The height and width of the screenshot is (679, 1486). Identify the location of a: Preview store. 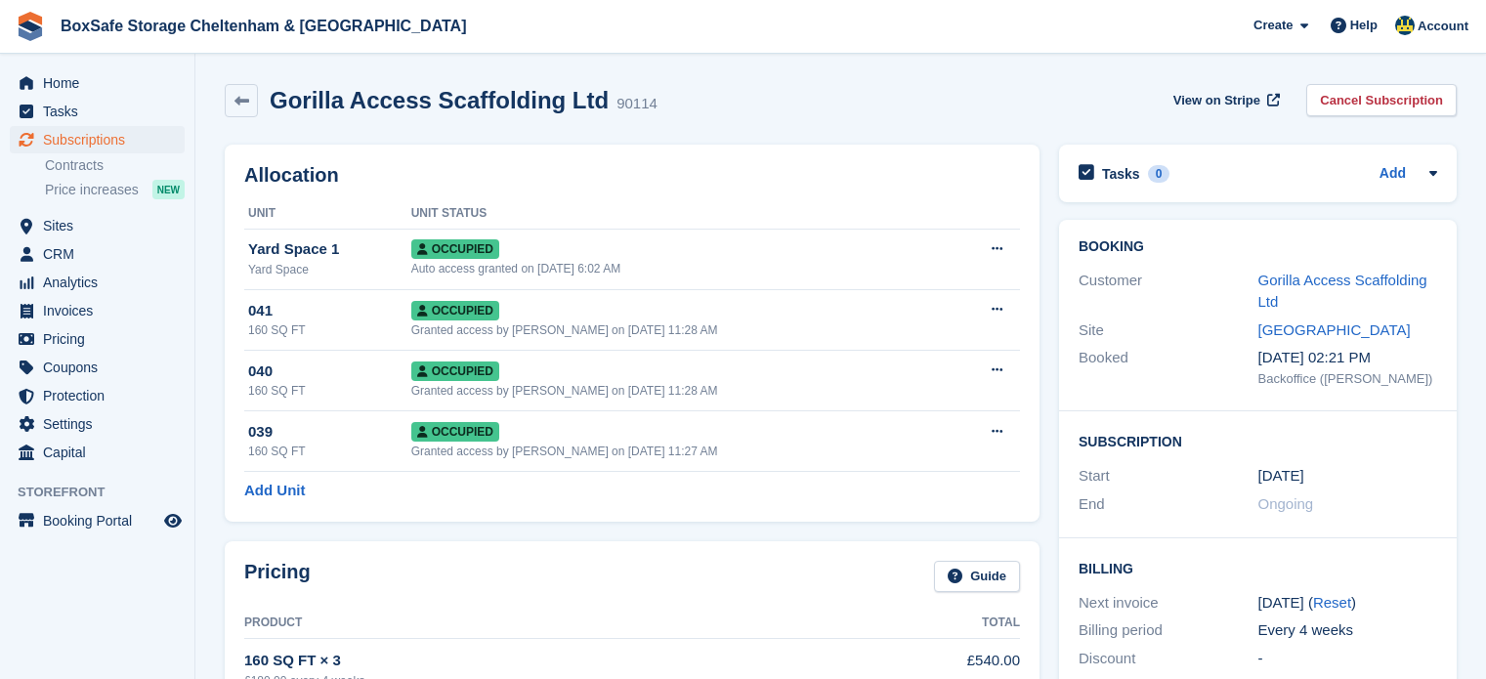
(173, 521).